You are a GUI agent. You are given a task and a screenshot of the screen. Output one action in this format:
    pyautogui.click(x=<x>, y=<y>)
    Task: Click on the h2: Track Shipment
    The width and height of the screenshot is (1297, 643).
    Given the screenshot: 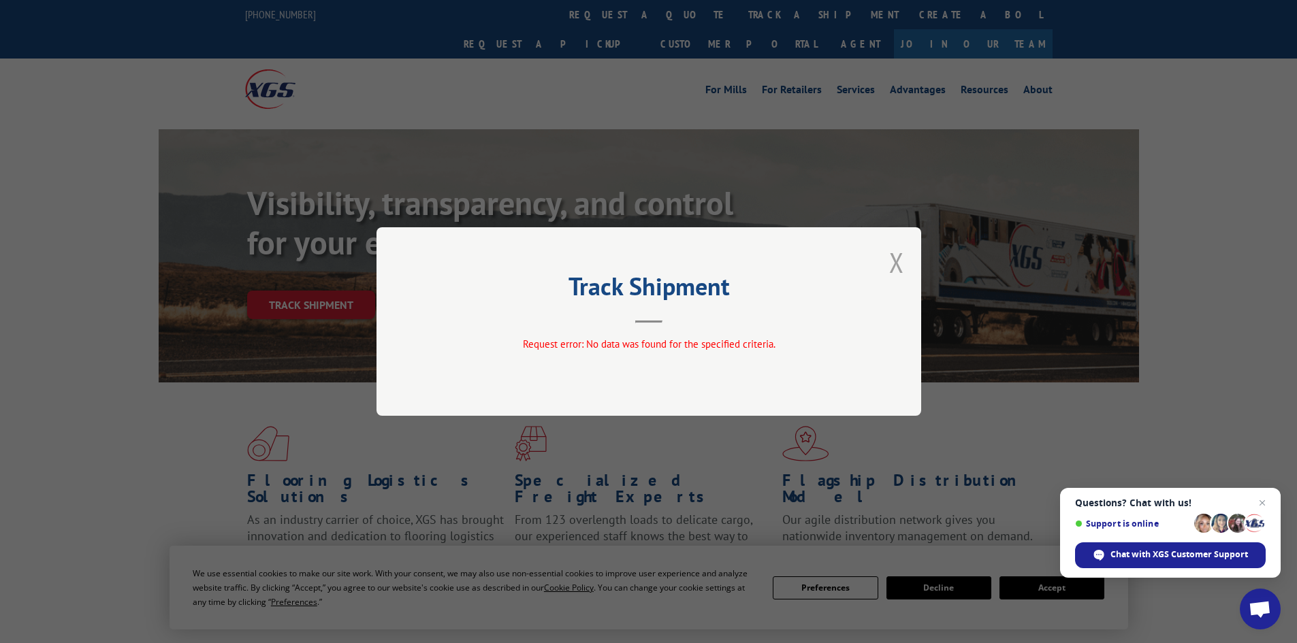 What is the action you would take?
    pyautogui.click(x=649, y=290)
    